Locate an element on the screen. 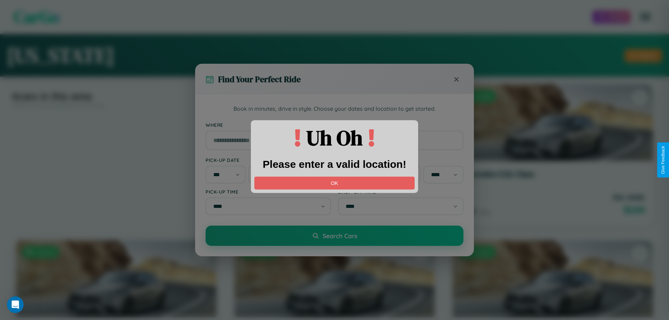 The height and width of the screenshot is (320, 669). span: Search Cars is located at coordinates (340, 236).